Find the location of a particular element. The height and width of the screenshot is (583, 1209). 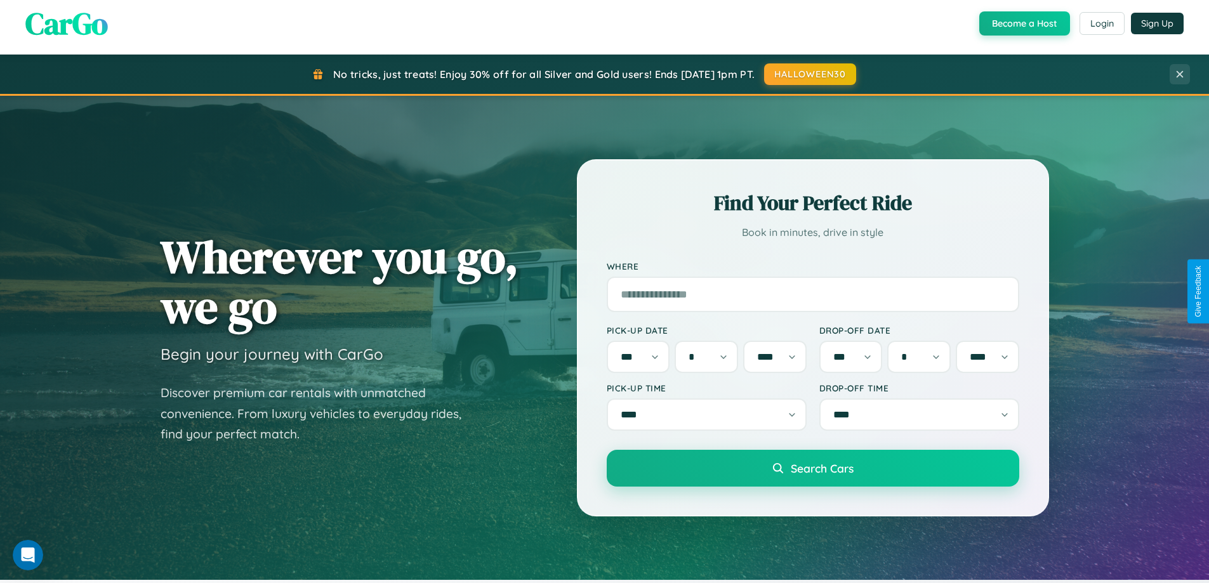

div: Give Feedback is located at coordinates (1198, 291).